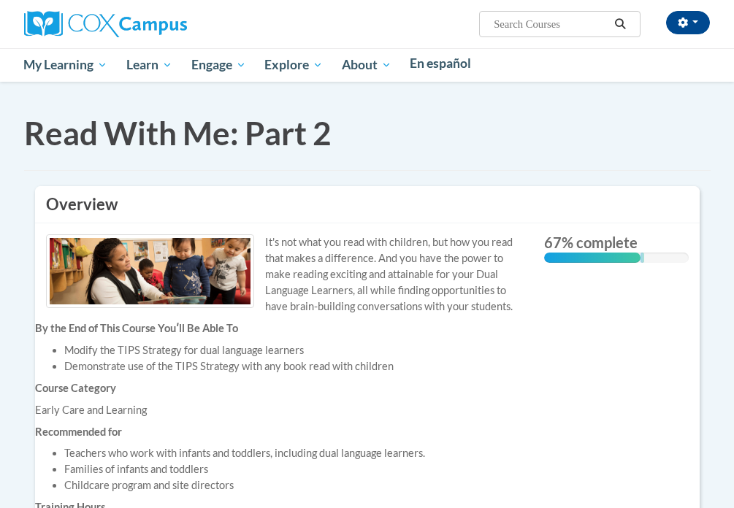 This screenshot has height=508, width=734. What do you see at coordinates (66, 65) in the screenshot?
I see `a: My Learning` at bounding box center [66, 65].